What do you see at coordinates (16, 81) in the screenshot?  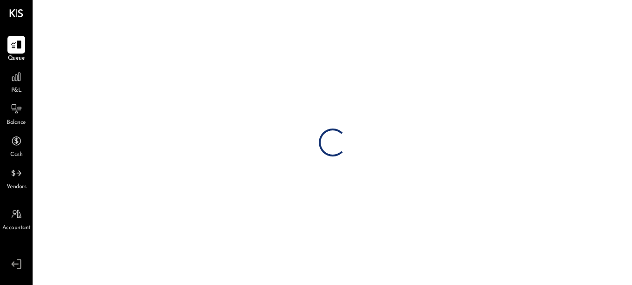 I see `a: P&L` at bounding box center [16, 81].